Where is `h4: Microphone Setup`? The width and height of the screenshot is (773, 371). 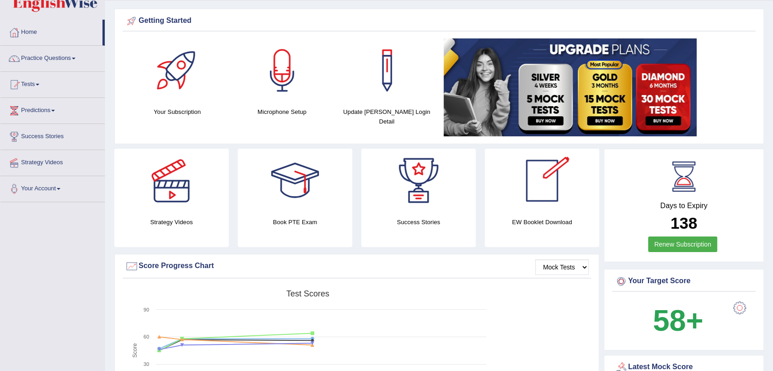
h4: Microphone Setup is located at coordinates (282, 112).